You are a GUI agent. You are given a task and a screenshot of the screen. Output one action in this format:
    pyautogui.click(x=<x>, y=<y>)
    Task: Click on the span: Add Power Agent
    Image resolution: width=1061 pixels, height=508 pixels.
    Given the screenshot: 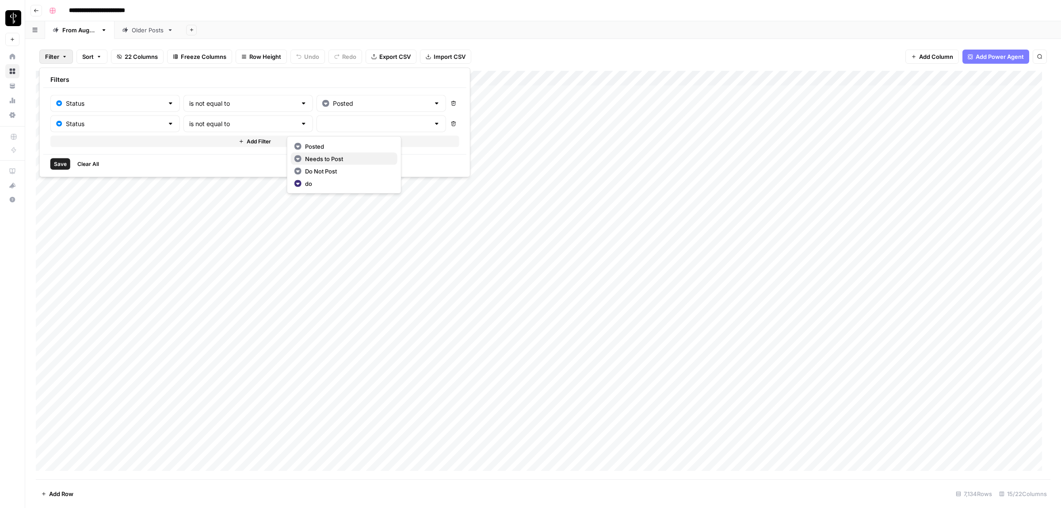 What is the action you would take?
    pyautogui.click(x=1000, y=57)
    